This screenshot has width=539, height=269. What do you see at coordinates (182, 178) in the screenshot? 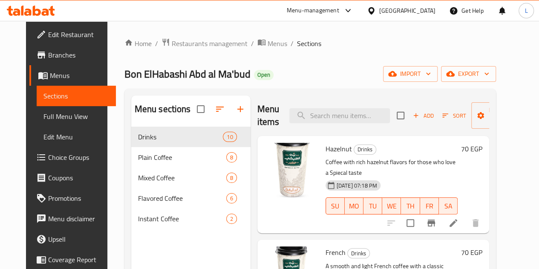
I see `span: Mixed Coffee` at bounding box center [182, 178].